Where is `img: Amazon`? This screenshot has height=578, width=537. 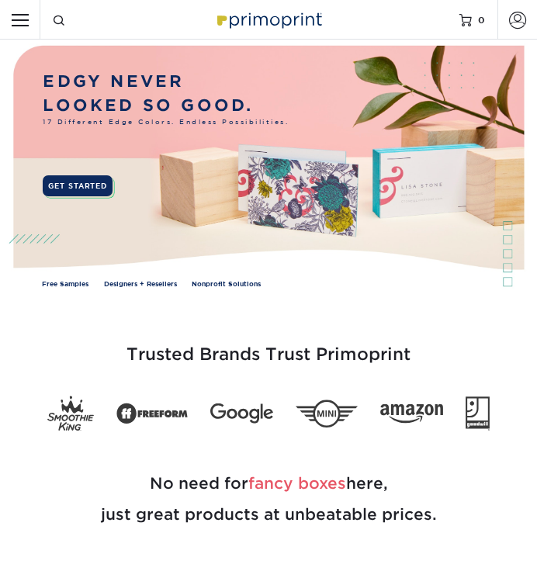
img: Amazon is located at coordinates (411, 414).